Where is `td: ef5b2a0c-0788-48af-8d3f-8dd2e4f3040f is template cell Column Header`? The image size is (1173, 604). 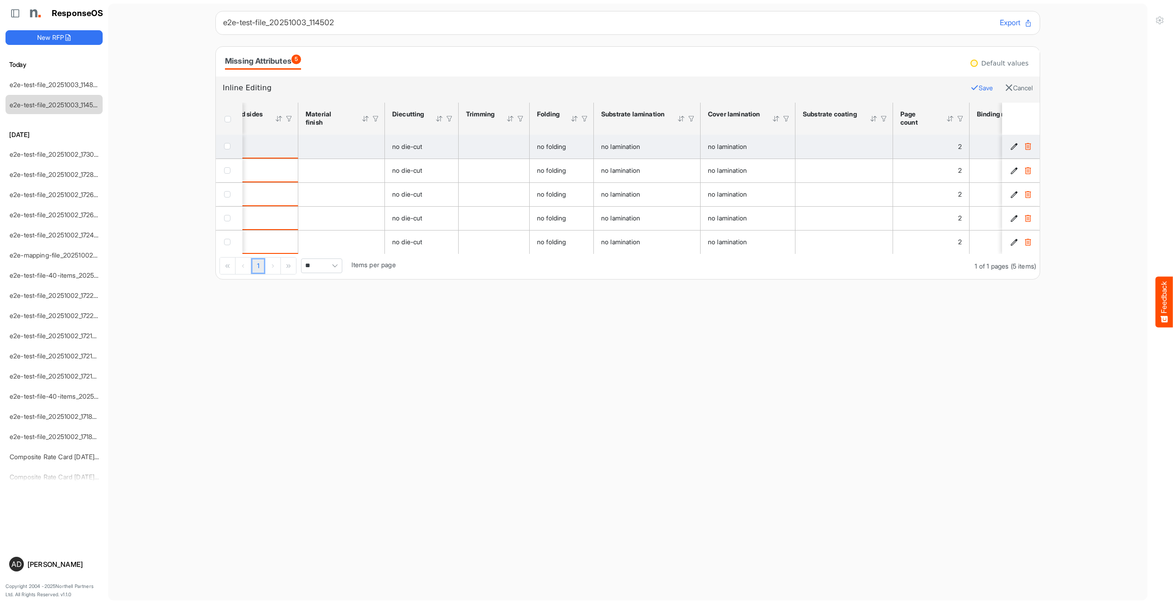 td: ef5b2a0c-0788-48af-8d3f-8dd2e4f3040f is template cell Column Header is located at coordinates (1021, 218).